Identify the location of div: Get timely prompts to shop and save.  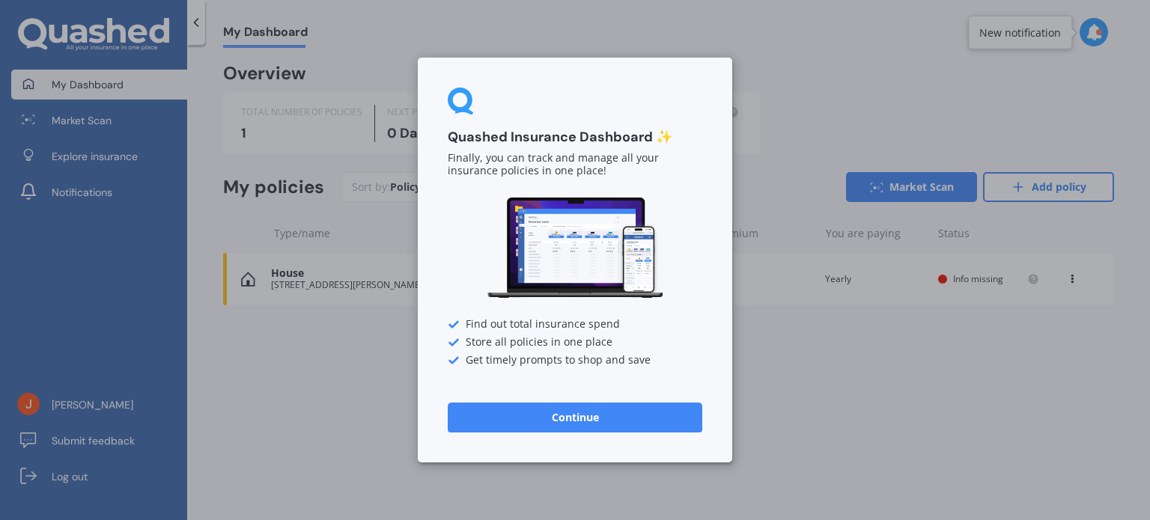
(575, 361).